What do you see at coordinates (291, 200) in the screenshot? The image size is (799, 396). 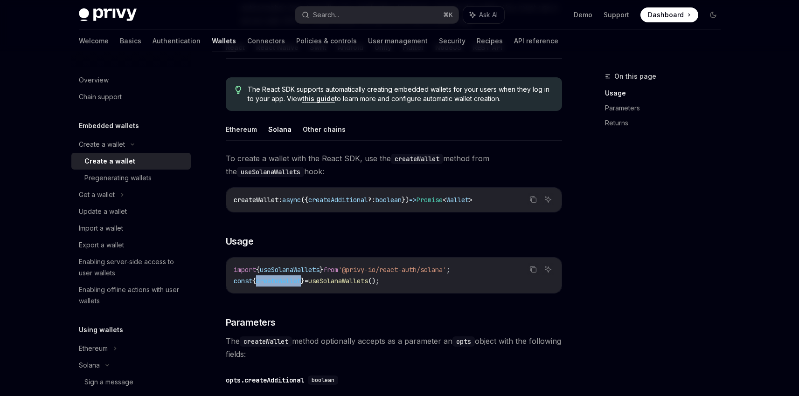 I see `span: async` at bounding box center [291, 200].